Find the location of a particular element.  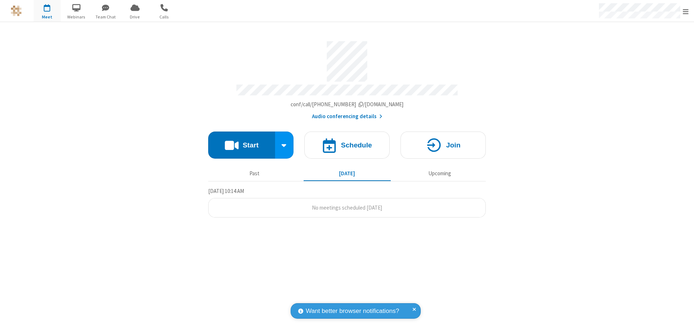

span: Calls is located at coordinates (164, 17).